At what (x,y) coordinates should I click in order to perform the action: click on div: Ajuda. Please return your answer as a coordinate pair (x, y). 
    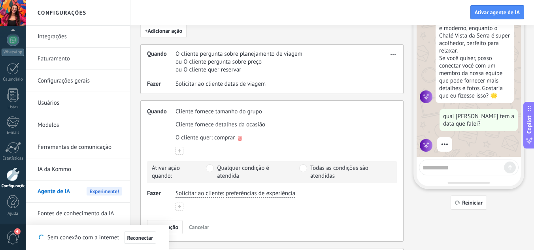
    Looking at the image, I should click on (13, 214).